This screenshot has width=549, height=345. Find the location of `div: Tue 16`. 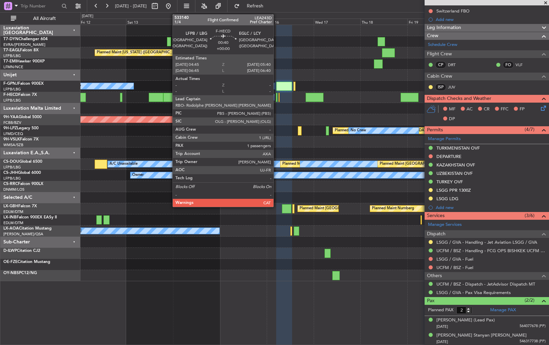

div: Tue 16 is located at coordinates (290, 22).